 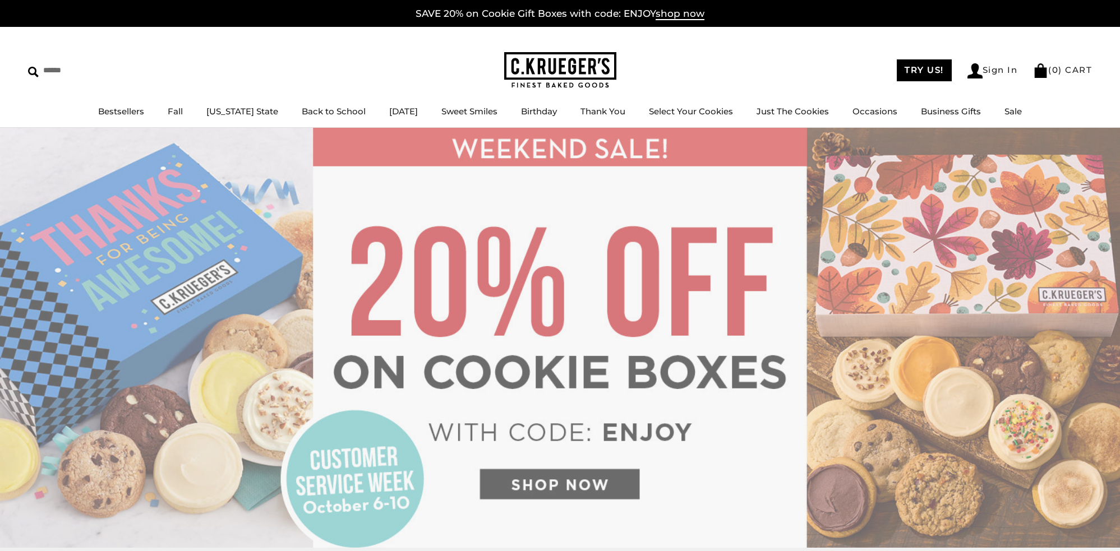 What do you see at coordinates (33, 72) in the screenshot?
I see `img: Search` at bounding box center [33, 72].